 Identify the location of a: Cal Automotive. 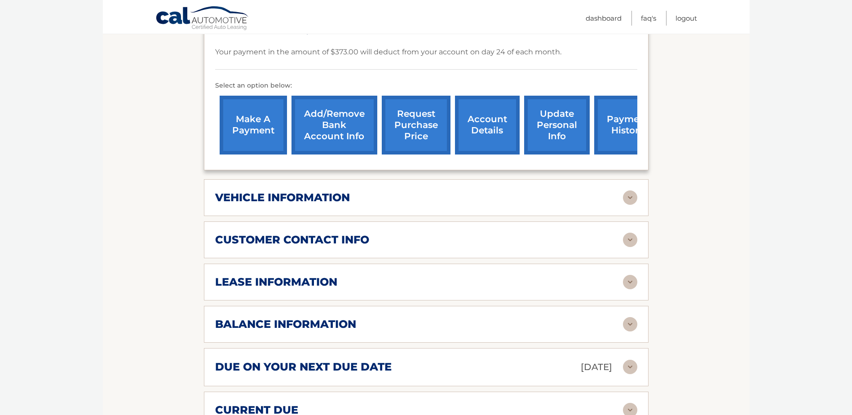
(203, 19).